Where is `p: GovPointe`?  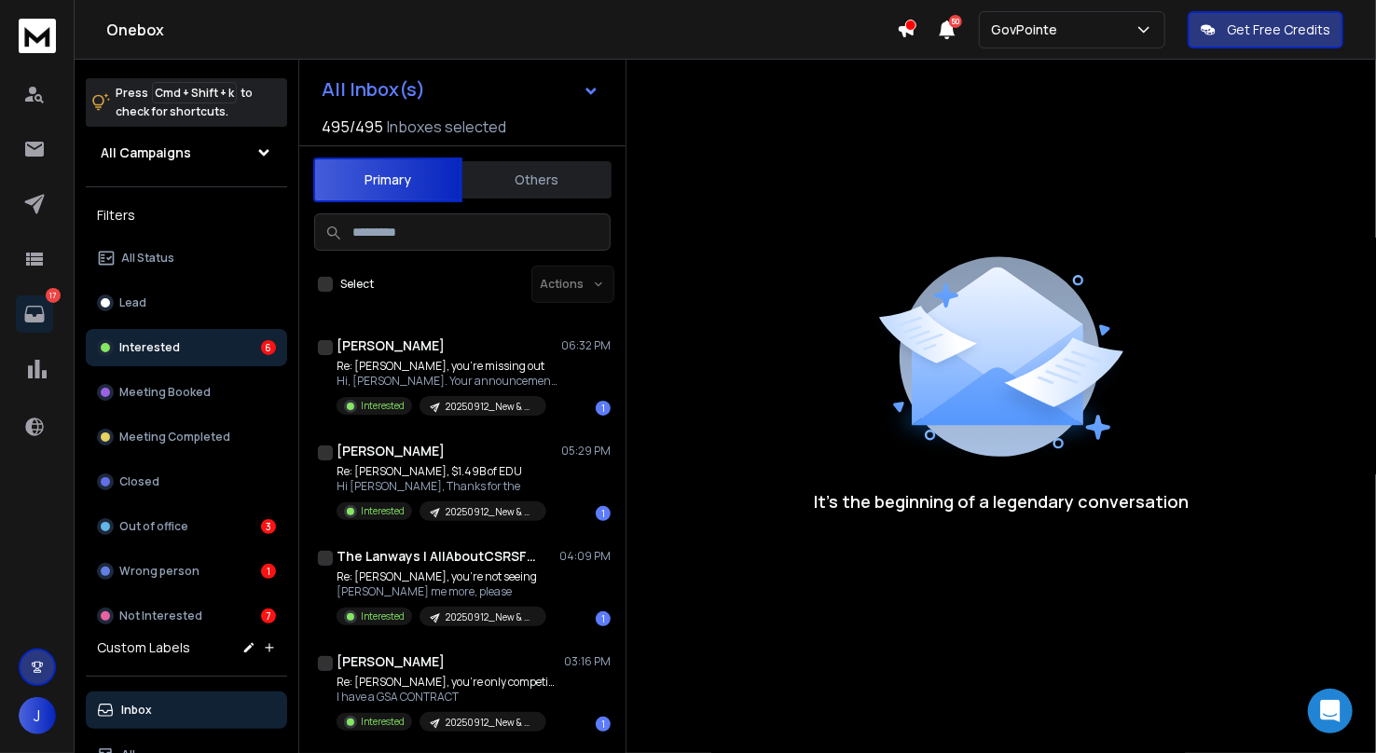 p: GovPointe is located at coordinates (1027, 30).